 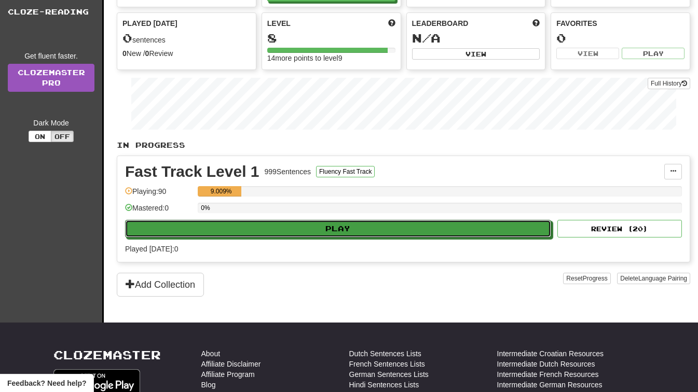 What do you see at coordinates (548, 375) in the screenshot?
I see `a: Intermediate French Resources` at bounding box center [548, 375].